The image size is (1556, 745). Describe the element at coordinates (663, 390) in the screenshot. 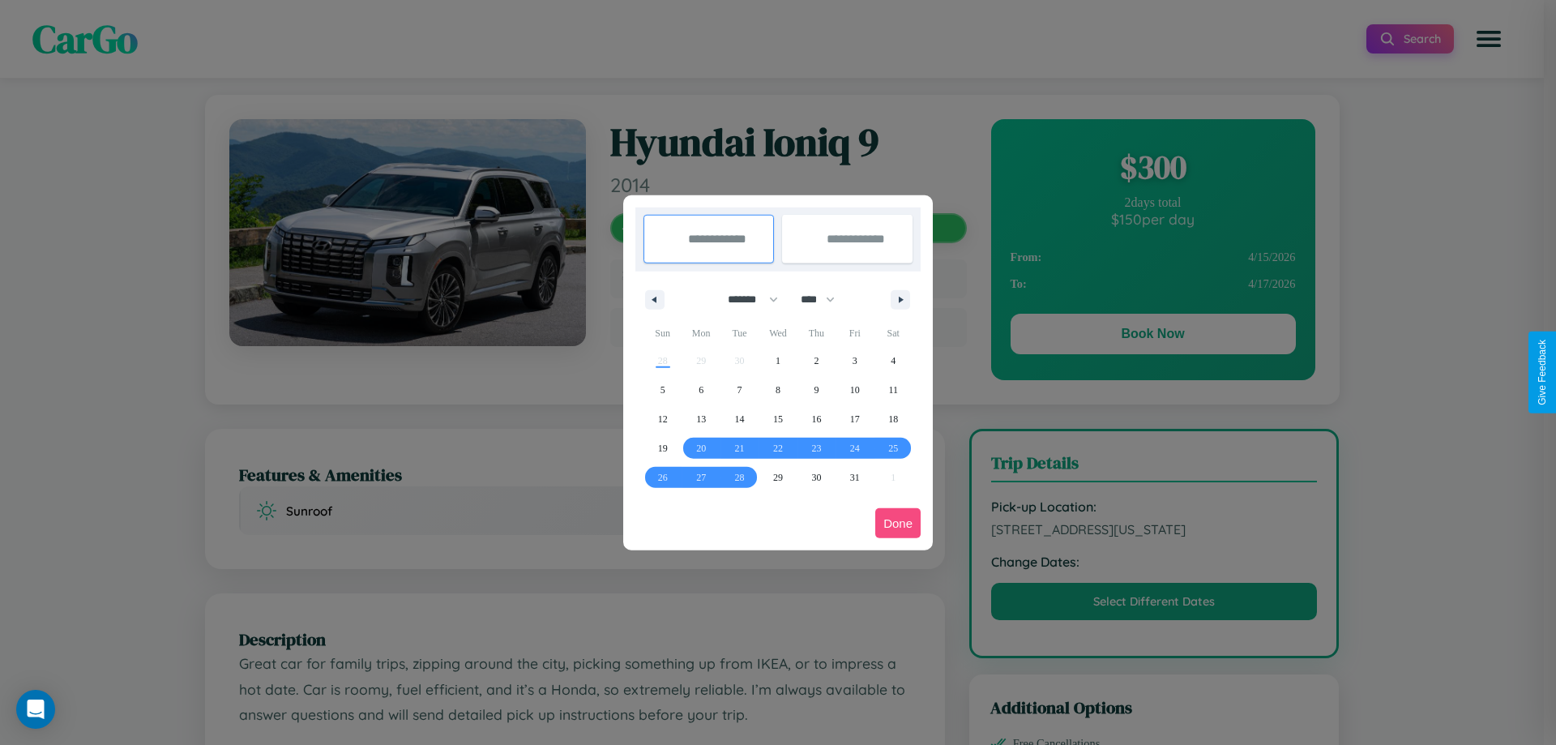

I see `span: 5` at that location.